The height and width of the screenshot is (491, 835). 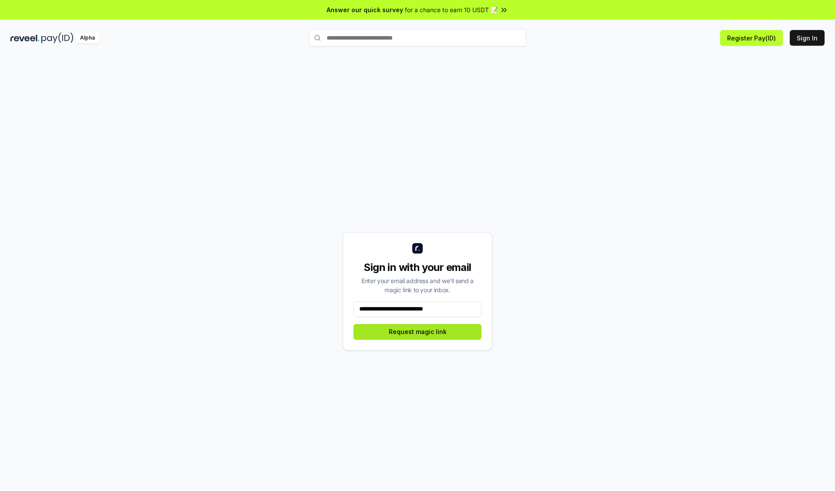 I want to click on span: for a chance to earn 10 USDT 📝, so click(x=451, y=10).